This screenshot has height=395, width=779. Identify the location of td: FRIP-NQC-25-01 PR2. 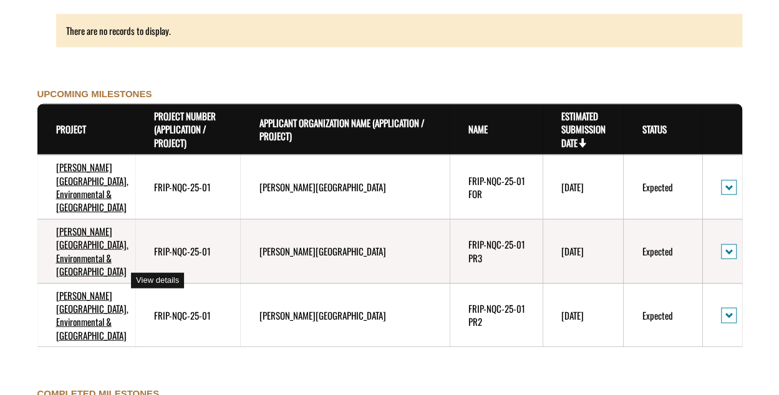
(496, 316).